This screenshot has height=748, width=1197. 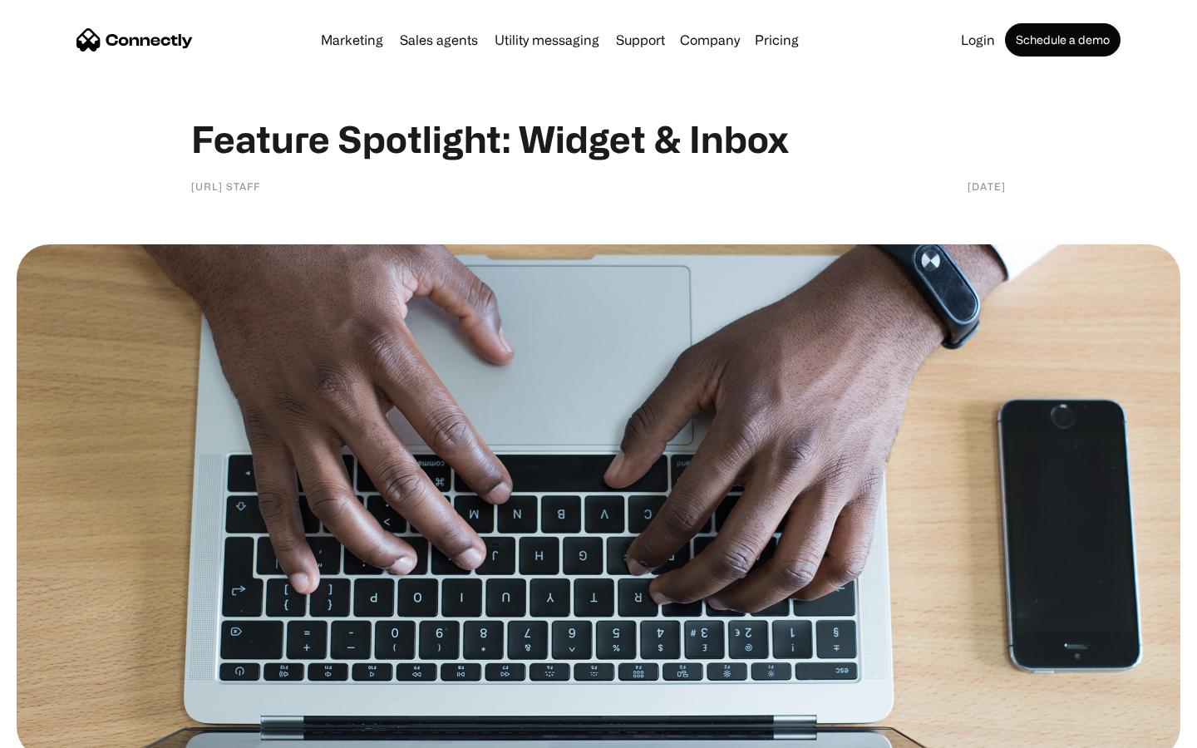 I want to click on aside: Language selected: English, so click(x=58, y=731).